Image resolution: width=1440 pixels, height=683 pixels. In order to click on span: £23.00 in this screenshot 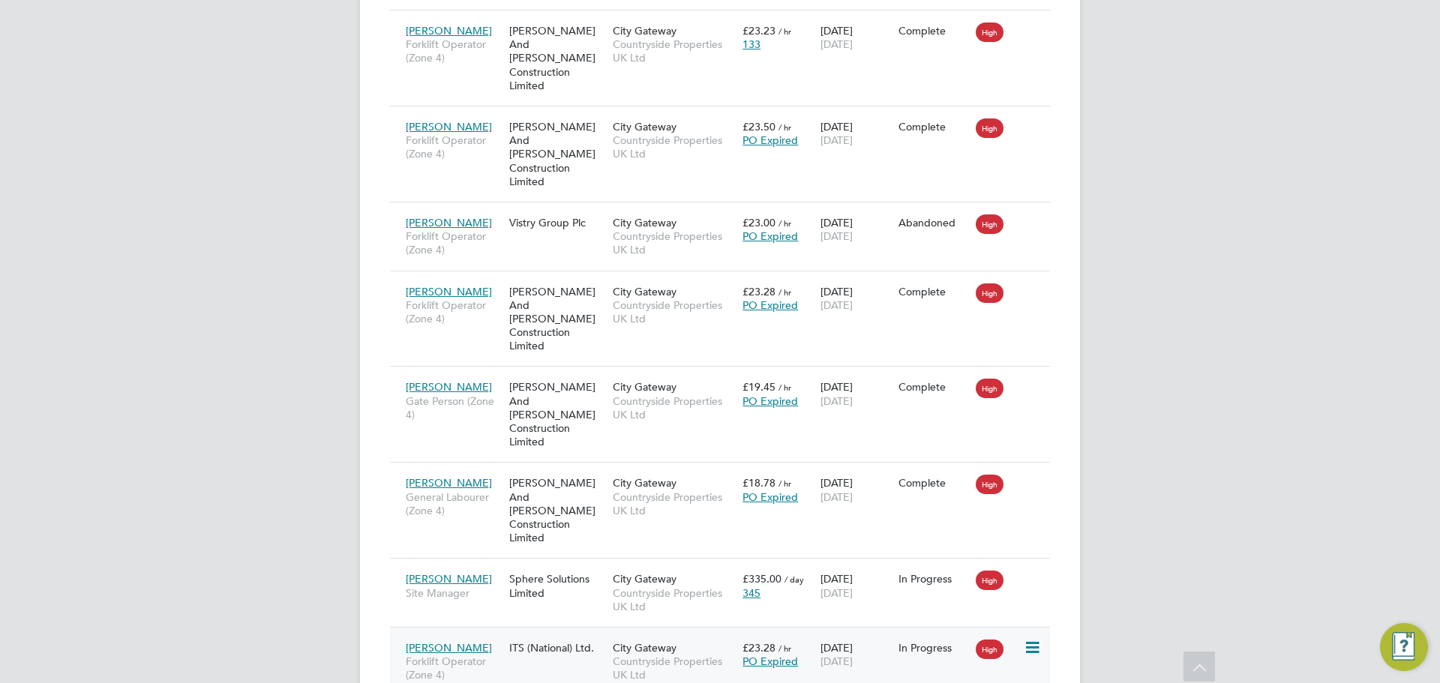, I will do `click(759, 223)`.